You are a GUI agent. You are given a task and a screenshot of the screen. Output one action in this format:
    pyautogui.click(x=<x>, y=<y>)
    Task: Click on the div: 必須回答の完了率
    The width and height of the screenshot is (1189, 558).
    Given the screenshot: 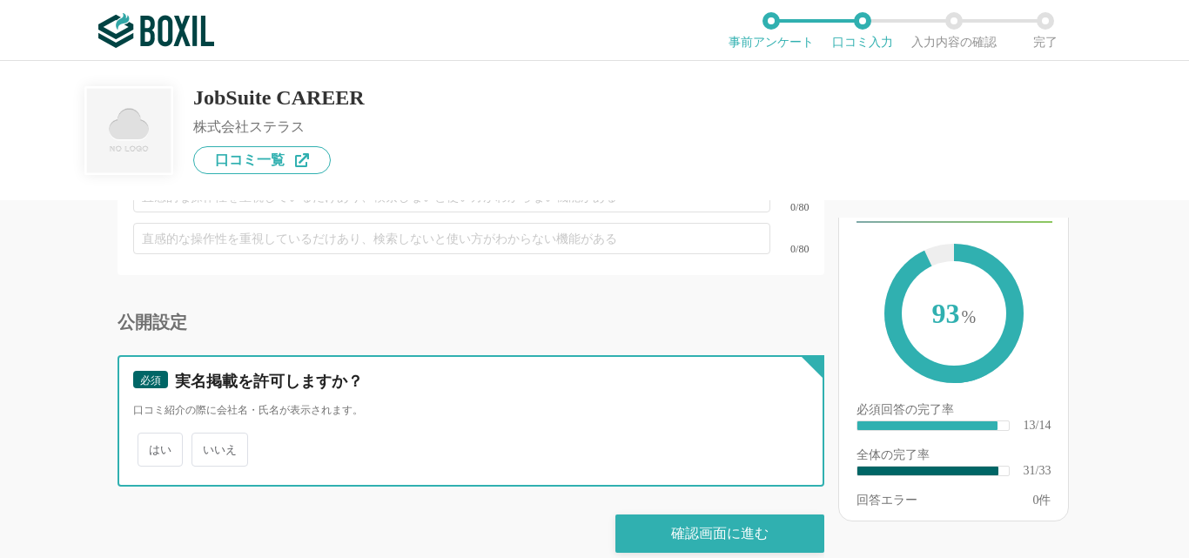 What is the action you would take?
    pyautogui.click(x=953, y=412)
    